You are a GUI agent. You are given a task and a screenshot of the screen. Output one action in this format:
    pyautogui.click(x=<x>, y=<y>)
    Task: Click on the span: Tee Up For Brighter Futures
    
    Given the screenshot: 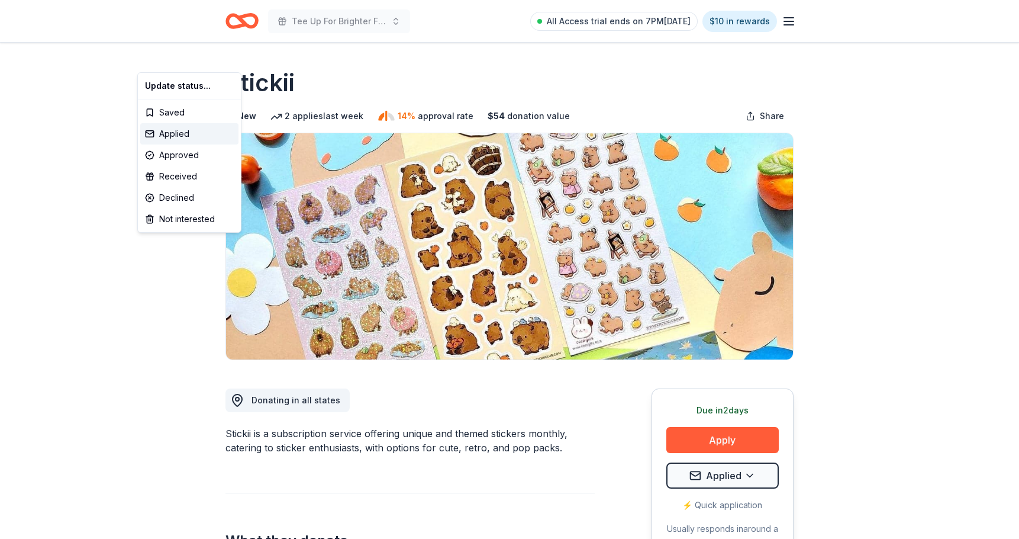 What is the action you would take?
    pyautogui.click(x=339, y=21)
    